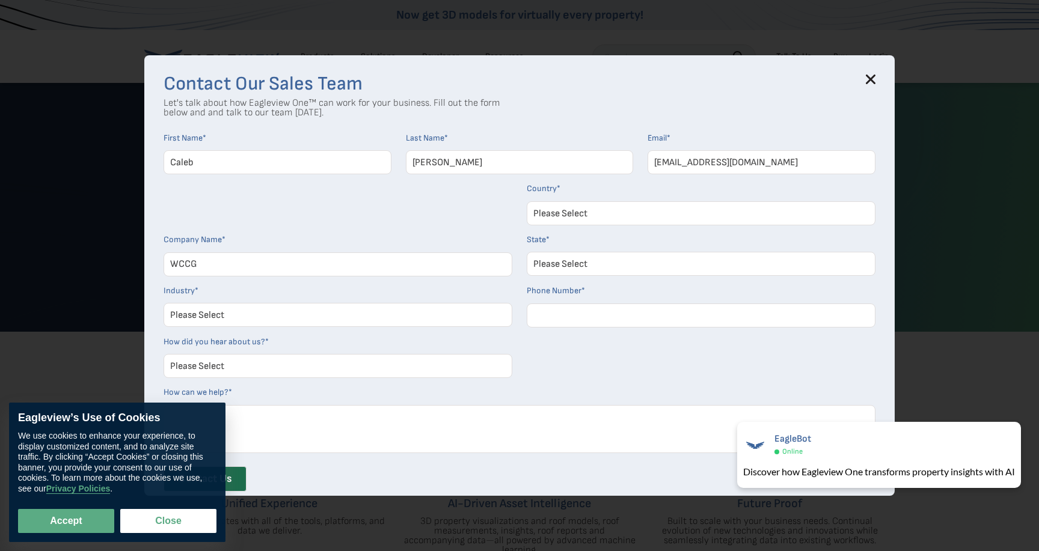 This screenshot has height=551, width=1039. I want to click on button: Accept, so click(66, 521).